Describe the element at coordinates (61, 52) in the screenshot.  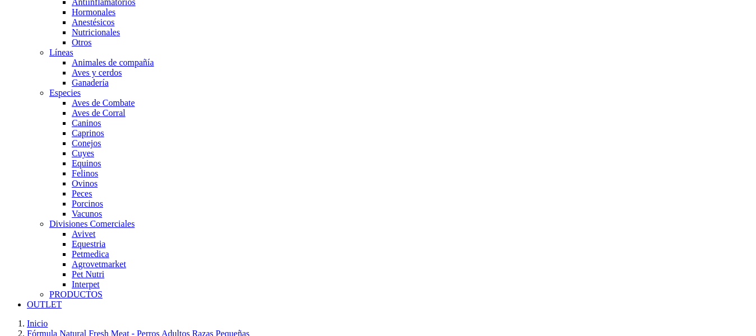
I see `span: Líneas` at that location.